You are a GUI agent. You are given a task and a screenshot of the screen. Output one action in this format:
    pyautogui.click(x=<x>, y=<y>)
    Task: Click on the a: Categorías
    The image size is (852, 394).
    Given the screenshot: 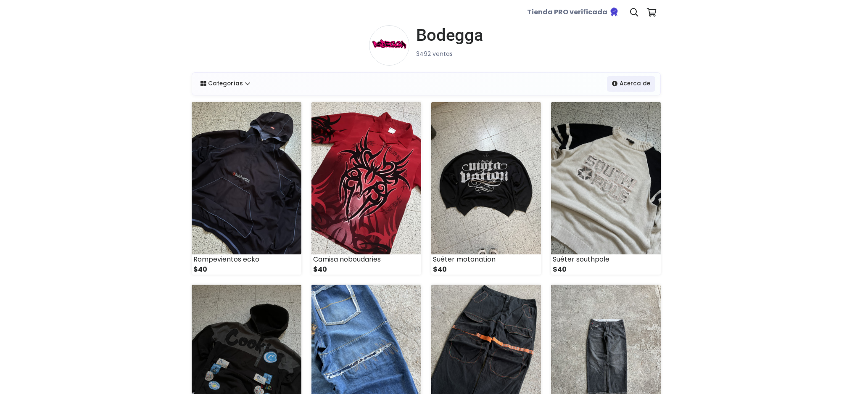 What is the action you would take?
    pyautogui.click(x=225, y=84)
    